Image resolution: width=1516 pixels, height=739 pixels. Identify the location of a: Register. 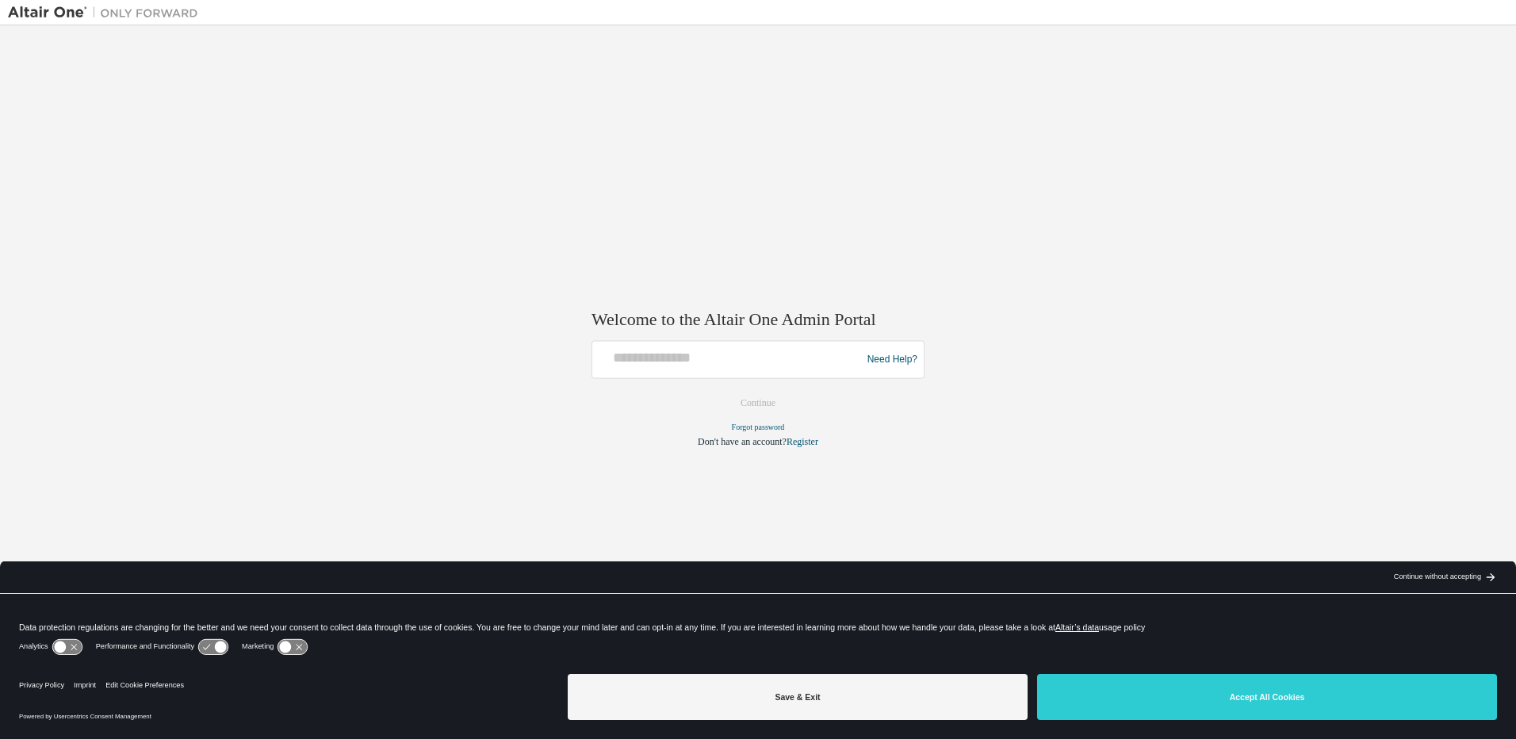
(802, 442).